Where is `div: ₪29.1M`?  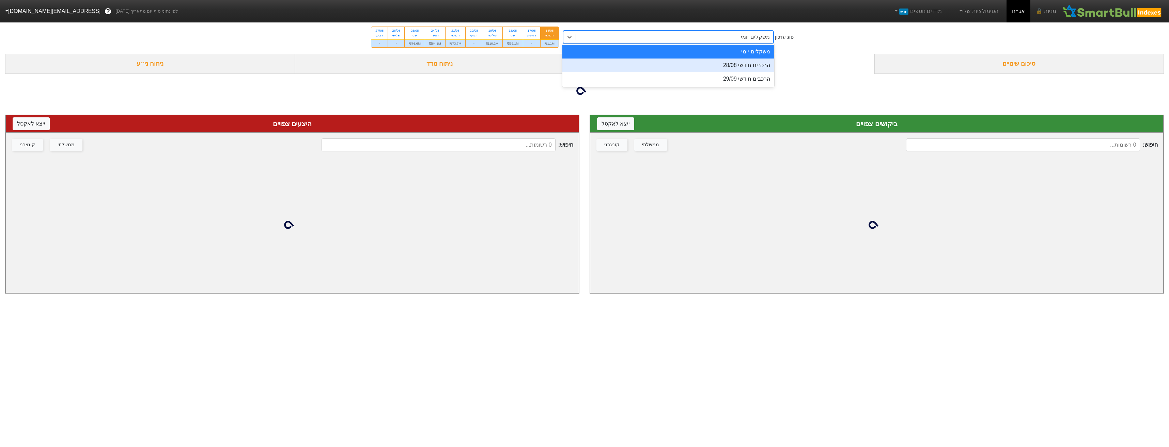
div: ₪29.1M is located at coordinates (512, 43).